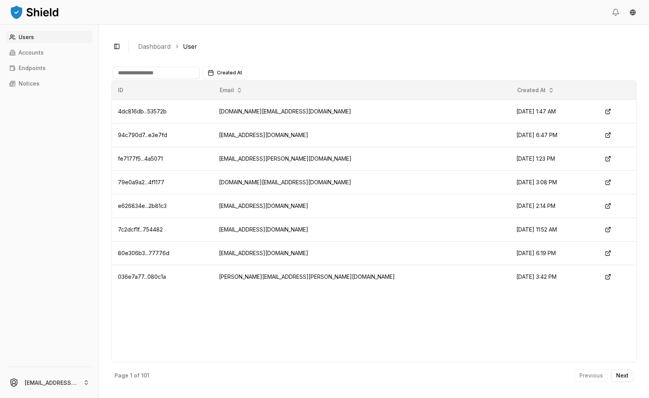 This screenshot has height=398, width=649. I want to click on p: Users, so click(26, 37).